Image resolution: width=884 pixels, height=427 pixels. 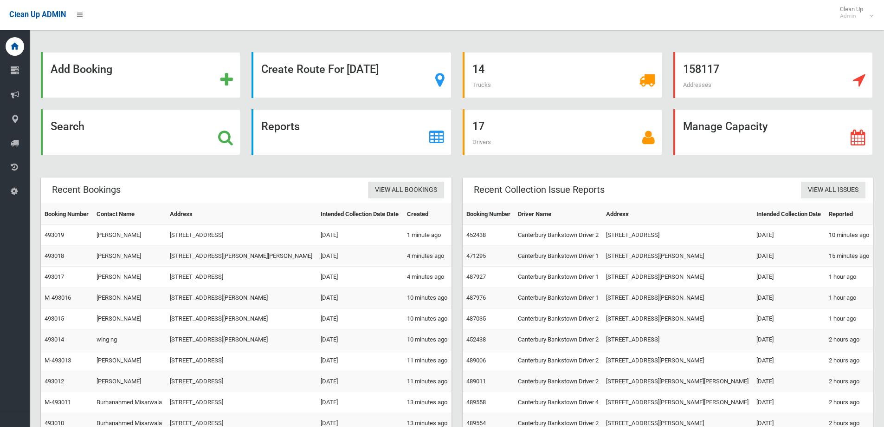 What do you see at coordinates (130, 339) in the screenshot?
I see `td: wing ng` at bounding box center [130, 339].